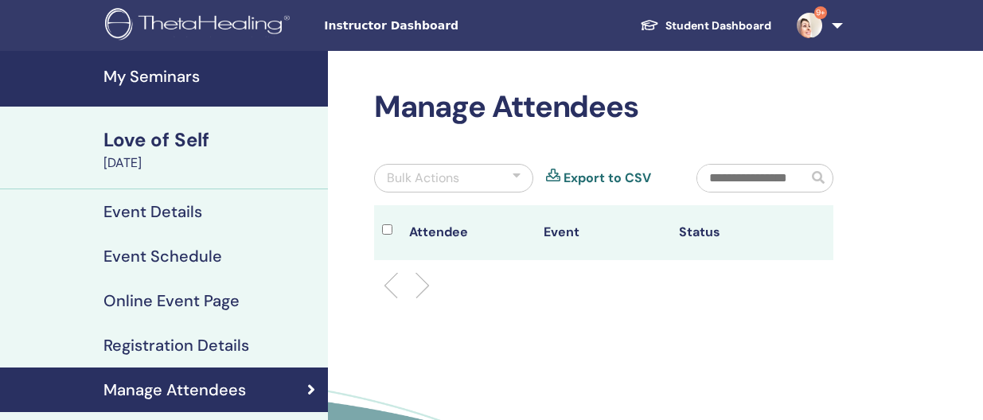 The height and width of the screenshot is (420, 983). I want to click on img: graduation-cap-white.svg, so click(649, 25).